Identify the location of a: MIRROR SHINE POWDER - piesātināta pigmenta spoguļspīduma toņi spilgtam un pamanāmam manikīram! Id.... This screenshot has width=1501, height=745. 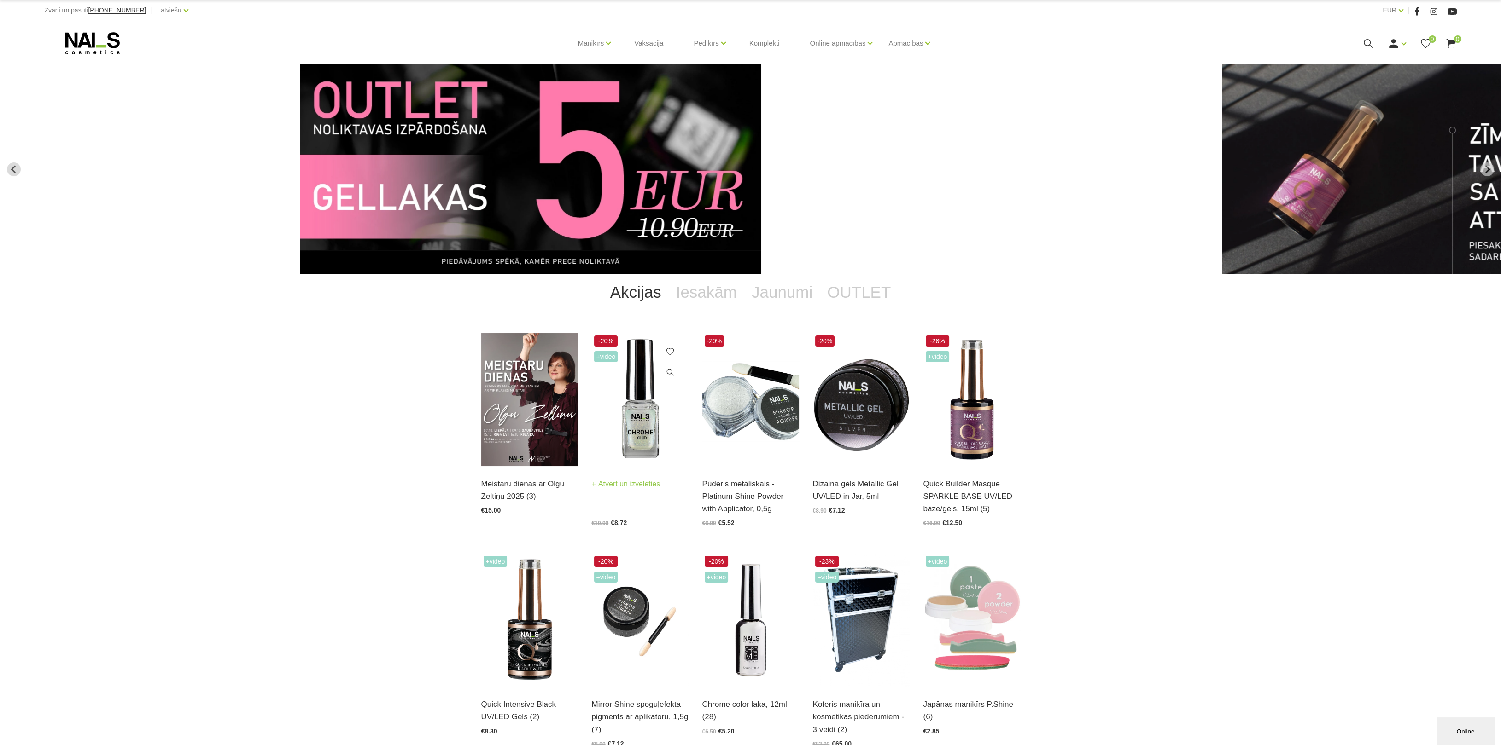
(640, 620).